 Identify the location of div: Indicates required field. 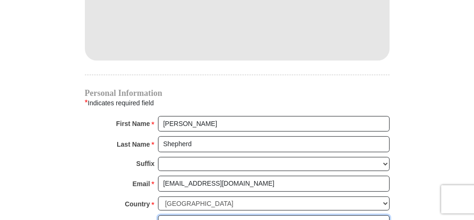
(237, 103).